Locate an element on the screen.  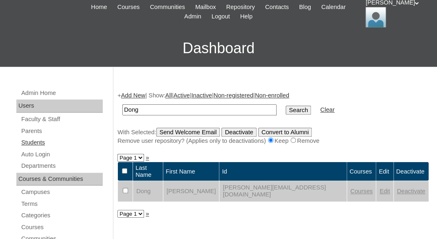
span: Courses is located at coordinates (128, 7).